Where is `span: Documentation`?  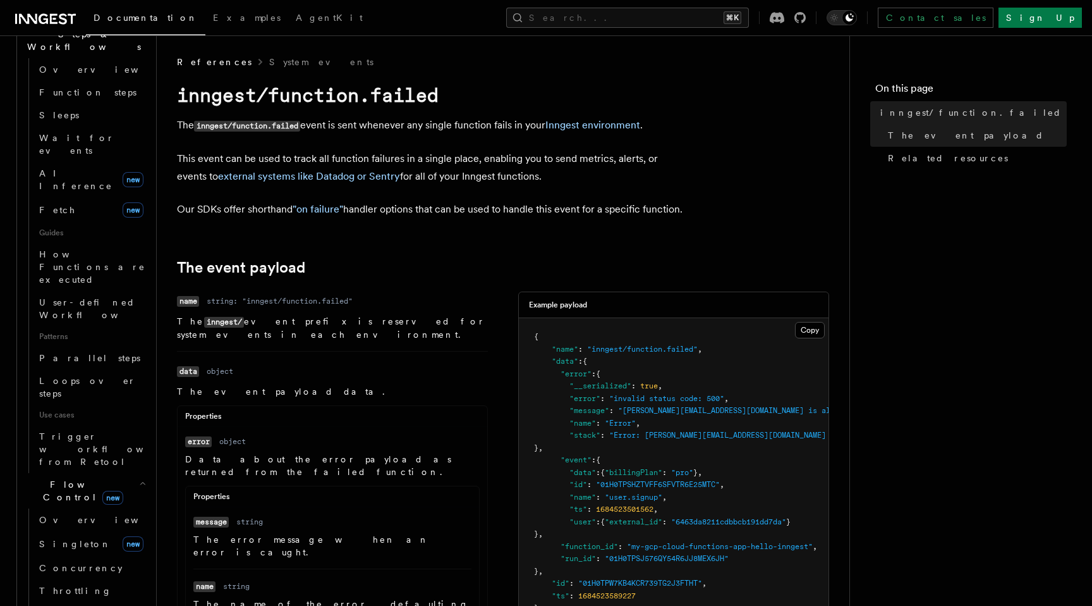
span: Documentation is located at coordinates (145, 18).